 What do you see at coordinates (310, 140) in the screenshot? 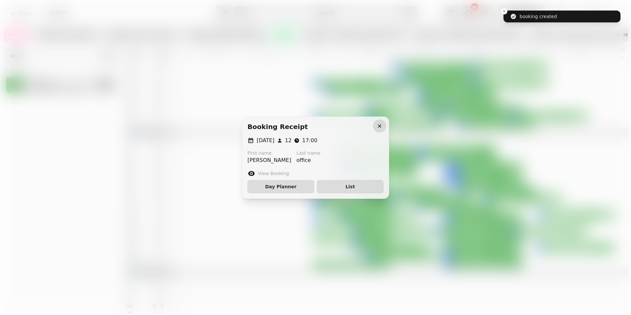
I see `p: 17:00` at bounding box center [310, 140].